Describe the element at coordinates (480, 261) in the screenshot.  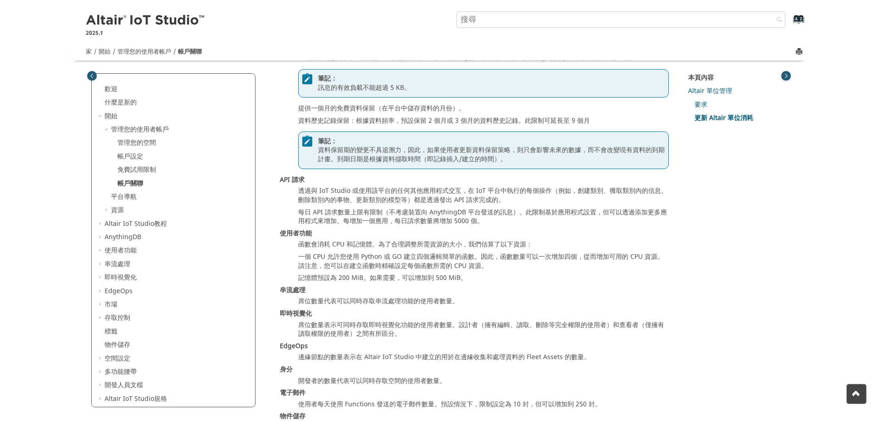
I see `font: 一個 CPU 允許您使用 Python 或 GO 建立四個邏輯簡單的函數。因此，函數數量可以一次增加四個，從而增加可用的 CPU 資源。請注意，您可以在建立函數時精確設定每個函數所需的 CPU 資源。` at that location.